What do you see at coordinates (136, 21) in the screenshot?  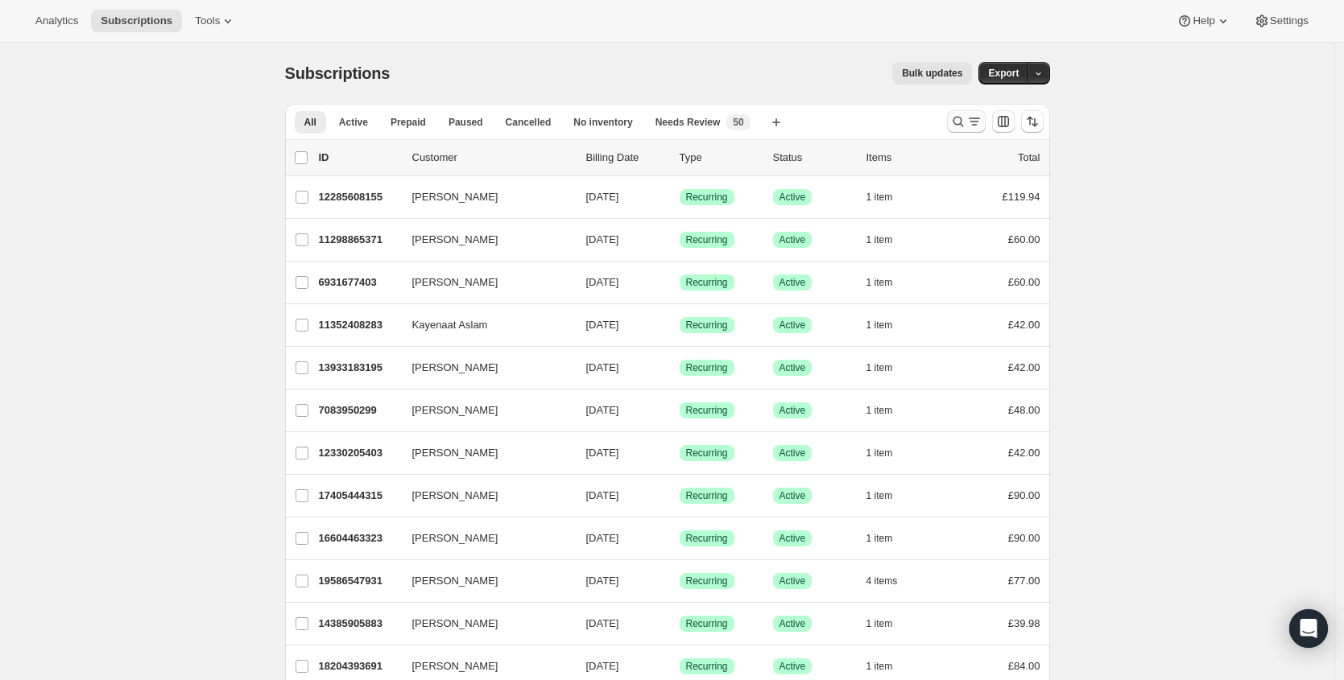 I see `button: Subscriptions` at bounding box center [136, 21].